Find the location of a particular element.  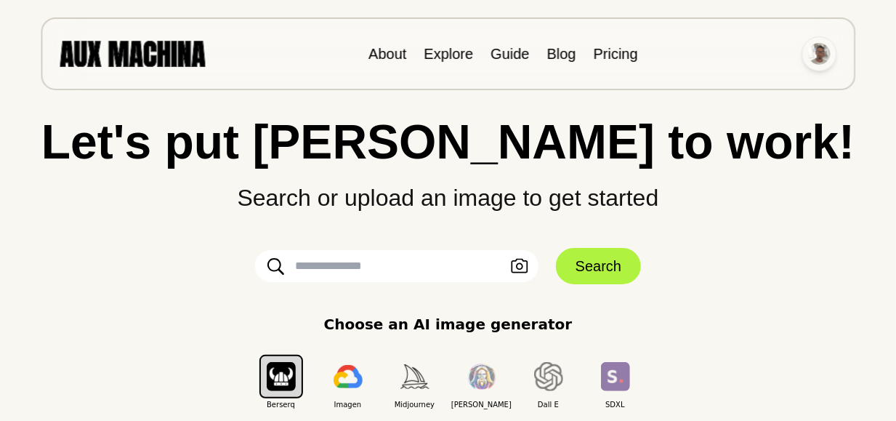

a: Blog is located at coordinates (562, 54).